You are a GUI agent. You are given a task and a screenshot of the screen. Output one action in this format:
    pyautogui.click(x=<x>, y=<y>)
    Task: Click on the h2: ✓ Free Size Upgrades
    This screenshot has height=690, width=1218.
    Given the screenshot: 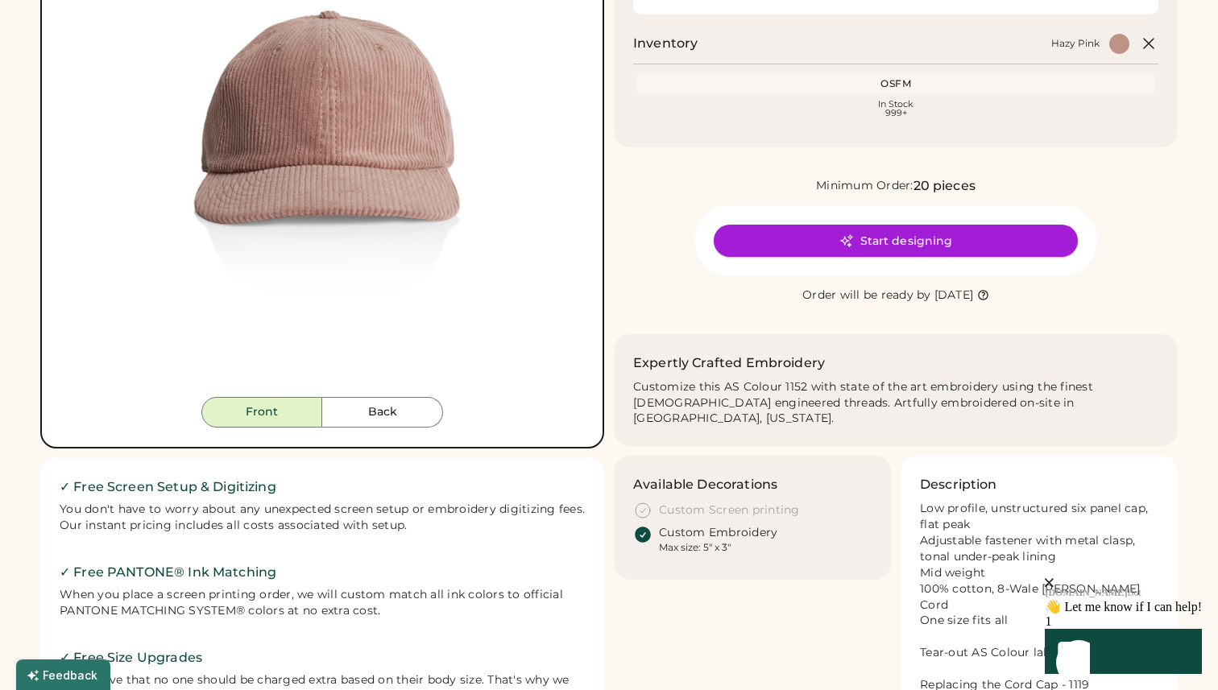 What is the action you would take?
    pyautogui.click(x=322, y=658)
    